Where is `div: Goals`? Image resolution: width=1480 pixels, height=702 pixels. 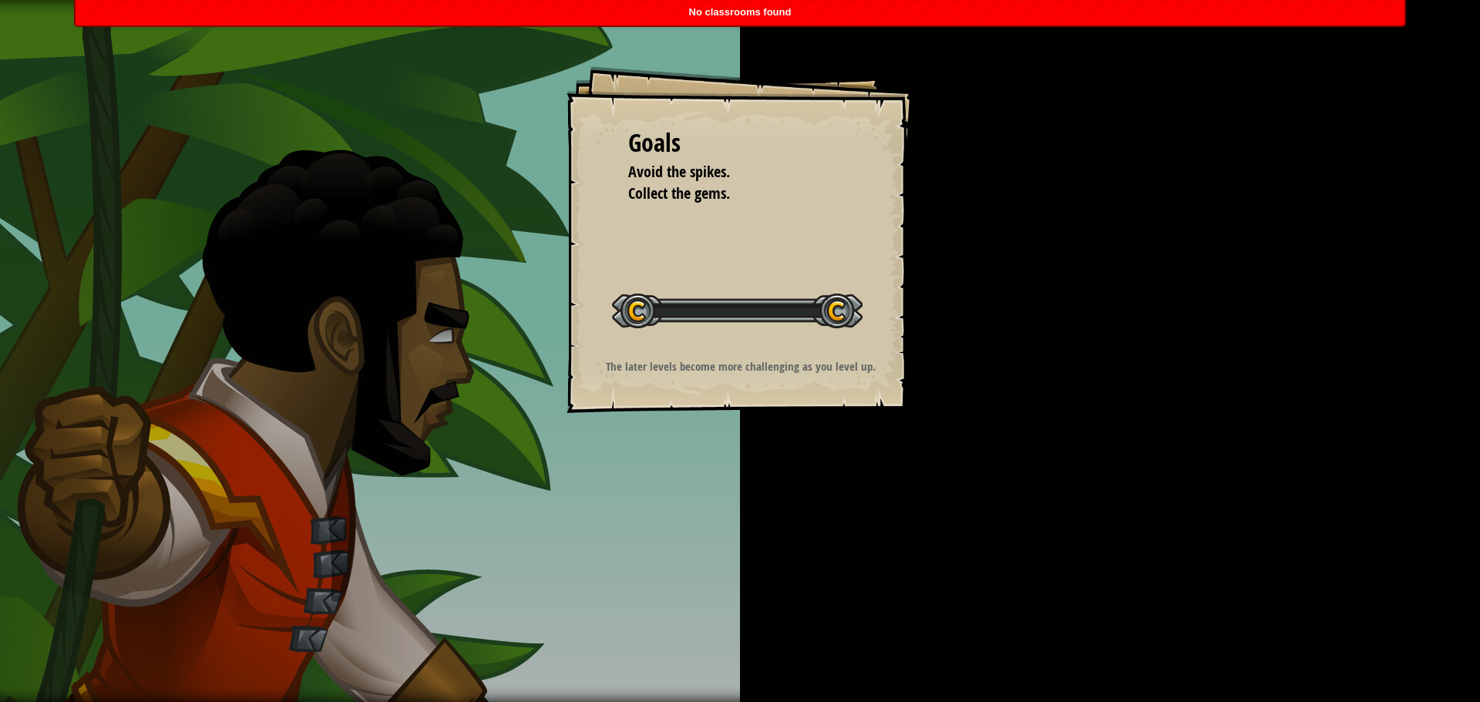
div: Goals is located at coordinates (740, 143).